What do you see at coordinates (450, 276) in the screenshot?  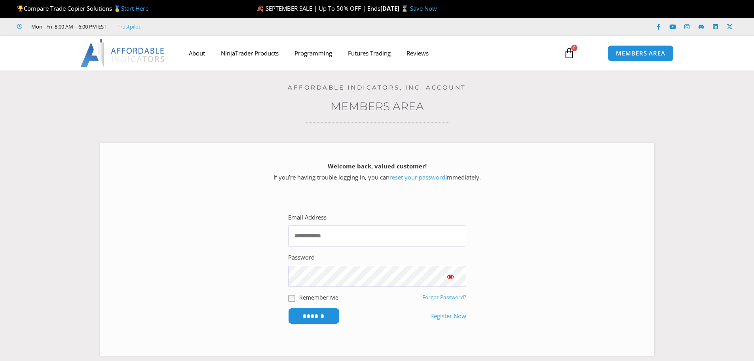 I see `button: Show password` at bounding box center [450, 276].